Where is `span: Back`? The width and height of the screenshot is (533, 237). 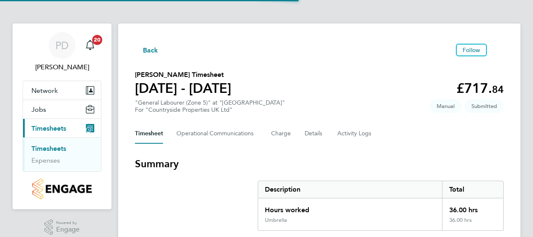 span: Back is located at coordinates (151, 50).